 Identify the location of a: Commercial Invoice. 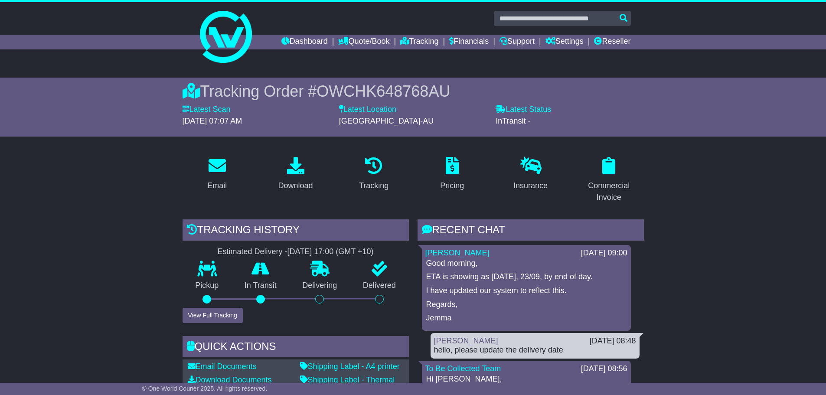
(609, 180).